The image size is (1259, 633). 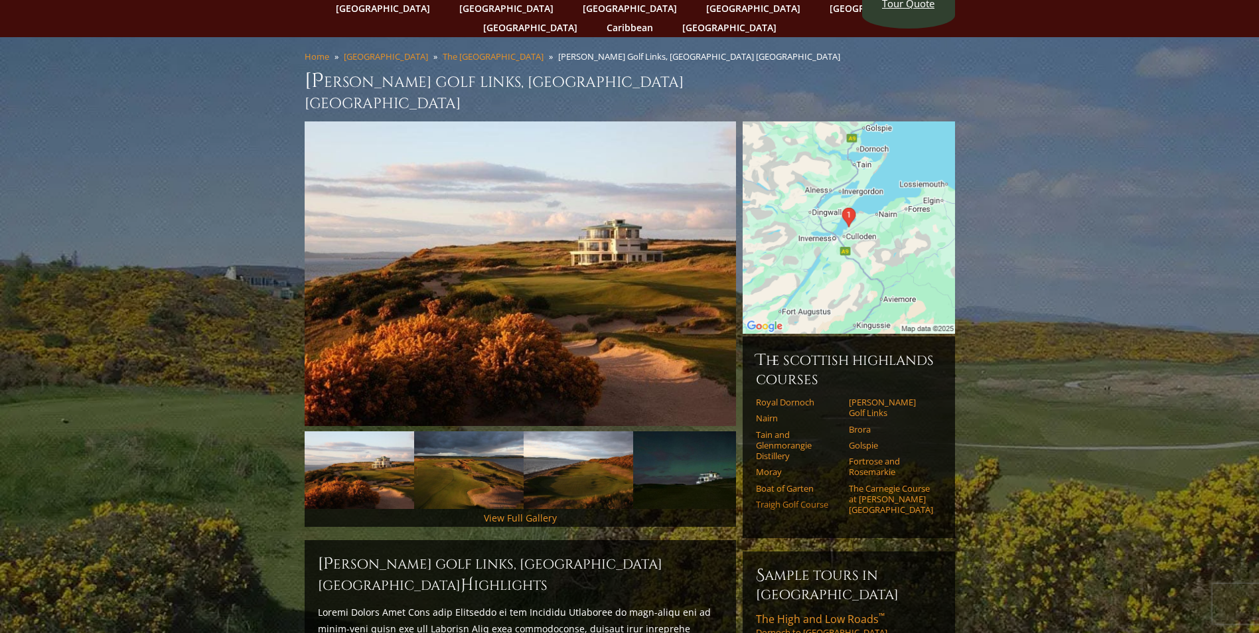 I want to click on span: The High and Low Roads, so click(x=820, y=619).